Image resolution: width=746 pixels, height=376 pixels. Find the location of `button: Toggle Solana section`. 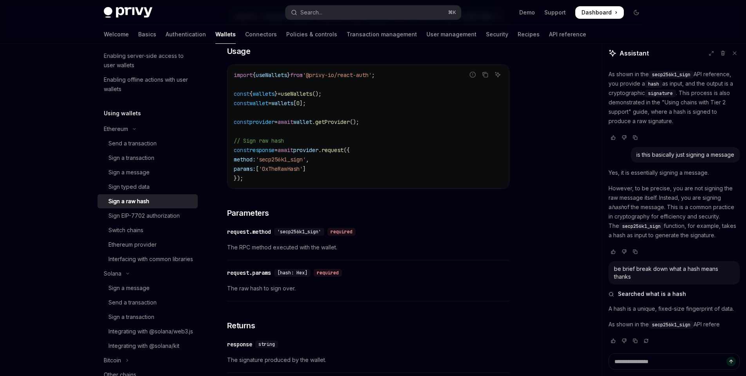

button: Toggle Solana section is located at coordinates (148, 274).